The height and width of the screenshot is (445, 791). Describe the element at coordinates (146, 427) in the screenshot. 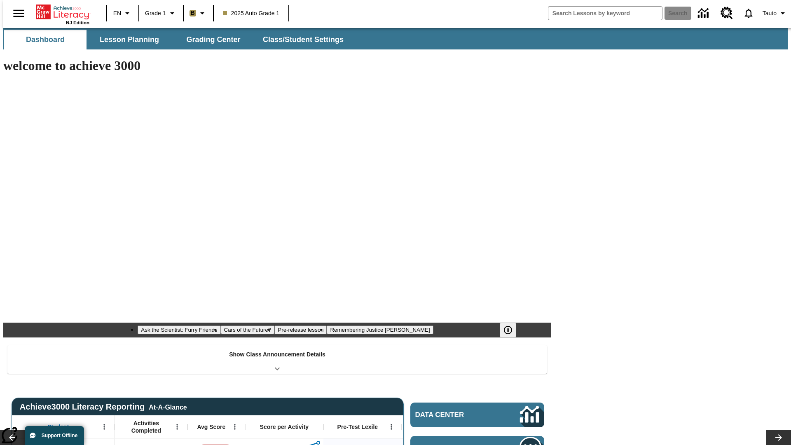

I see `span: Activities Completed` at that location.